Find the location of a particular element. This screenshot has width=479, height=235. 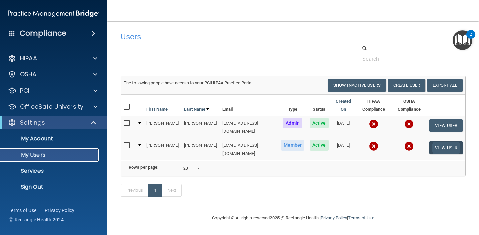

div: 2 is located at coordinates (470, 38).